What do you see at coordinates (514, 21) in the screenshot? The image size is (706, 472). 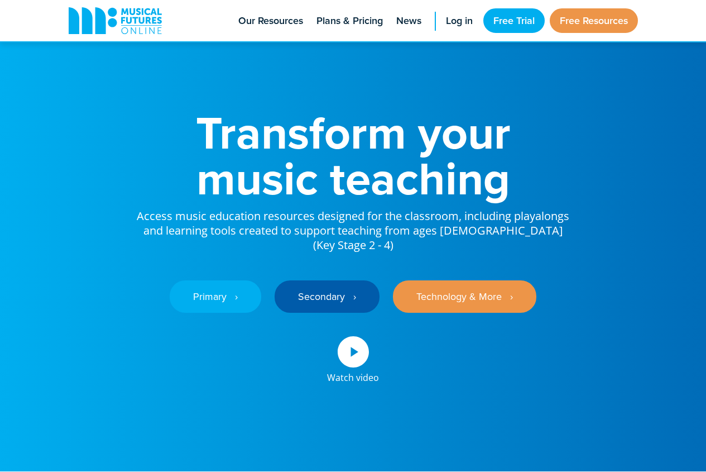 I see `a: Free Trial` at bounding box center [514, 21].